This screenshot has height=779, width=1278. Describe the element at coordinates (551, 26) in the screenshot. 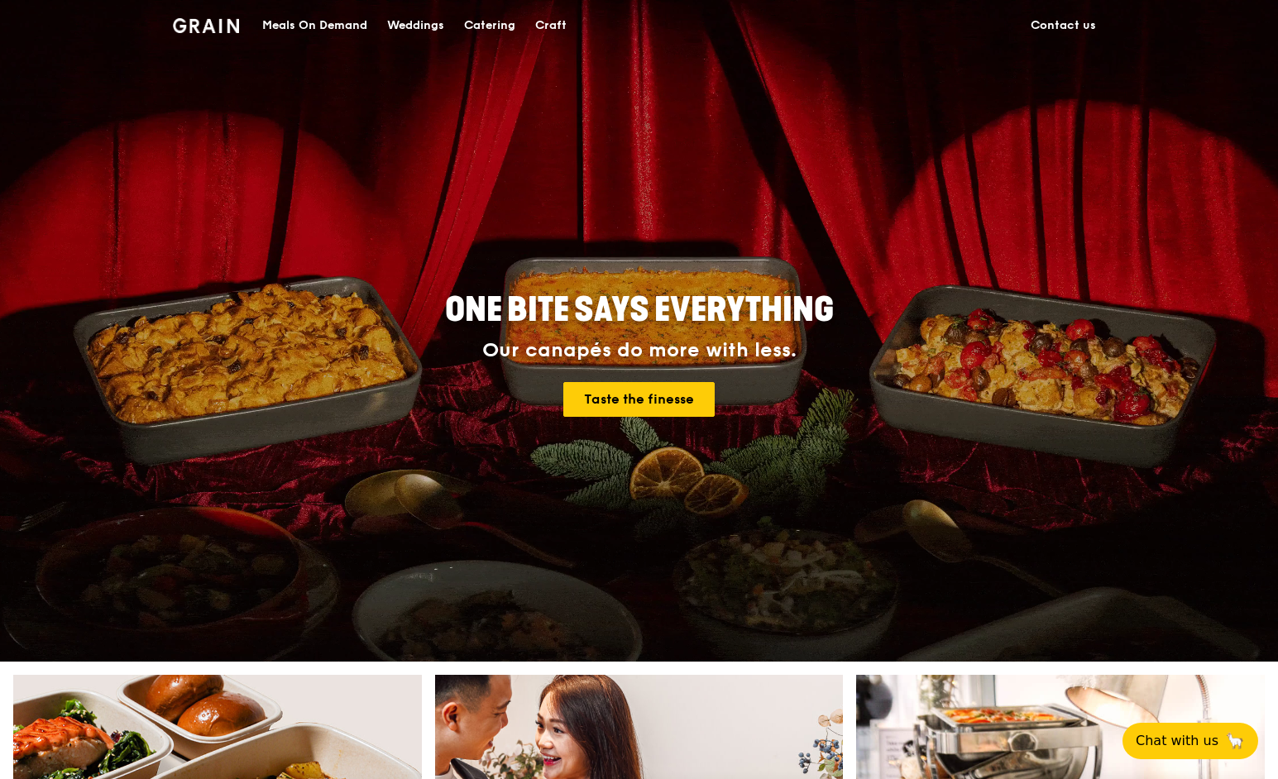

I see `a: Craft` at that location.